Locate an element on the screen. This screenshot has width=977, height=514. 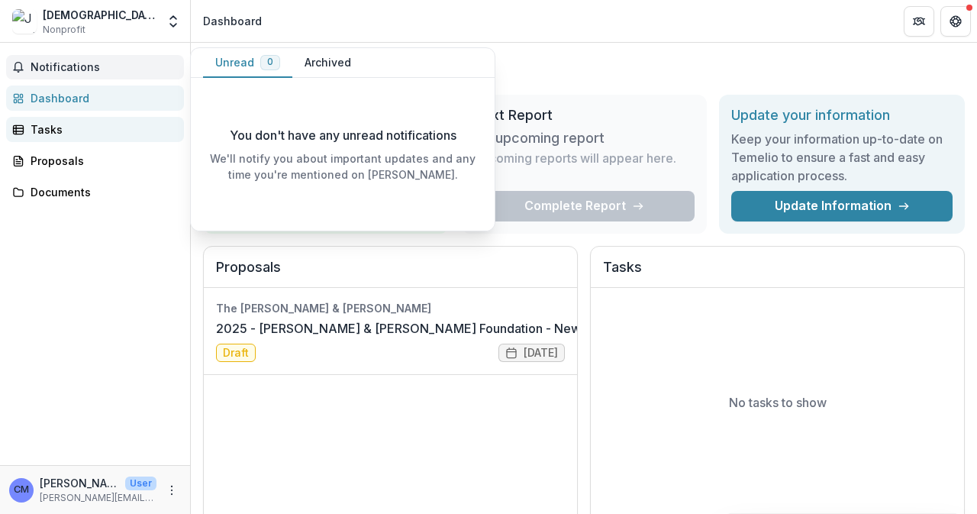
h2: Proposals is located at coordinates (390, 273).